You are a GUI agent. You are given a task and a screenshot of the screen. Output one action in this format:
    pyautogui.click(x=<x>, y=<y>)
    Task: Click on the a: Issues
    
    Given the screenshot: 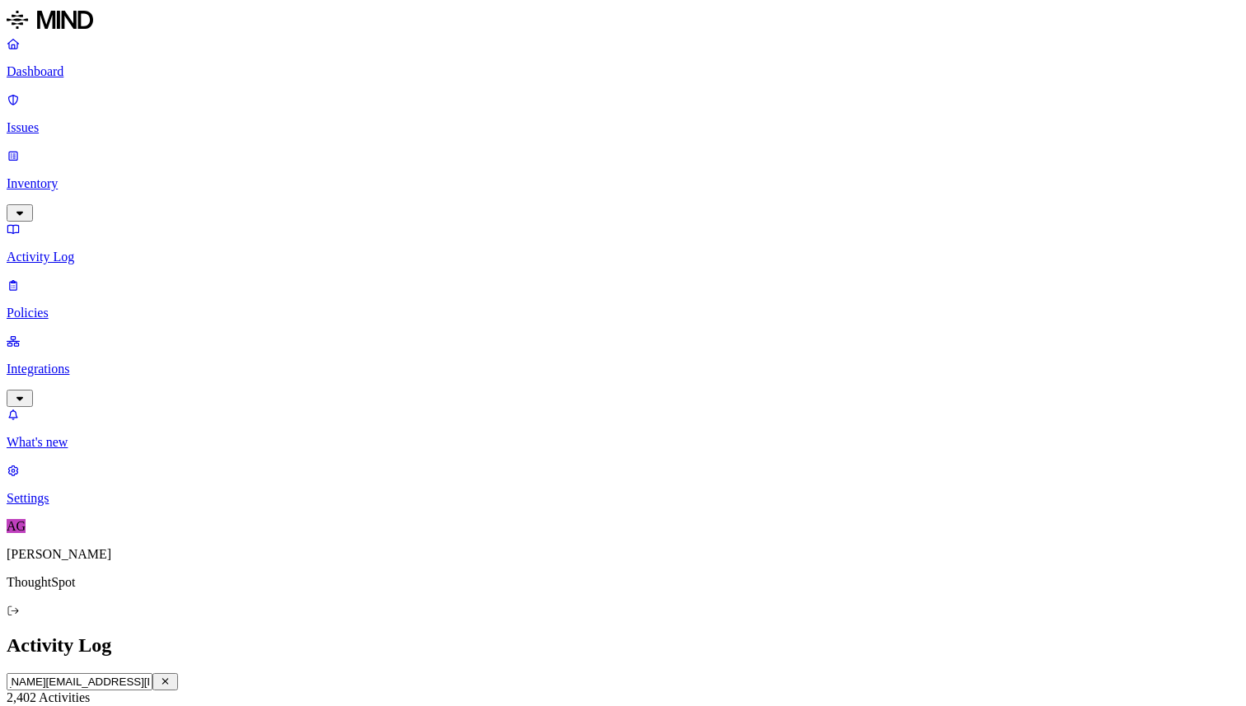 What is the action you would take?
    pyautogui.click(x=623, y=114)
    